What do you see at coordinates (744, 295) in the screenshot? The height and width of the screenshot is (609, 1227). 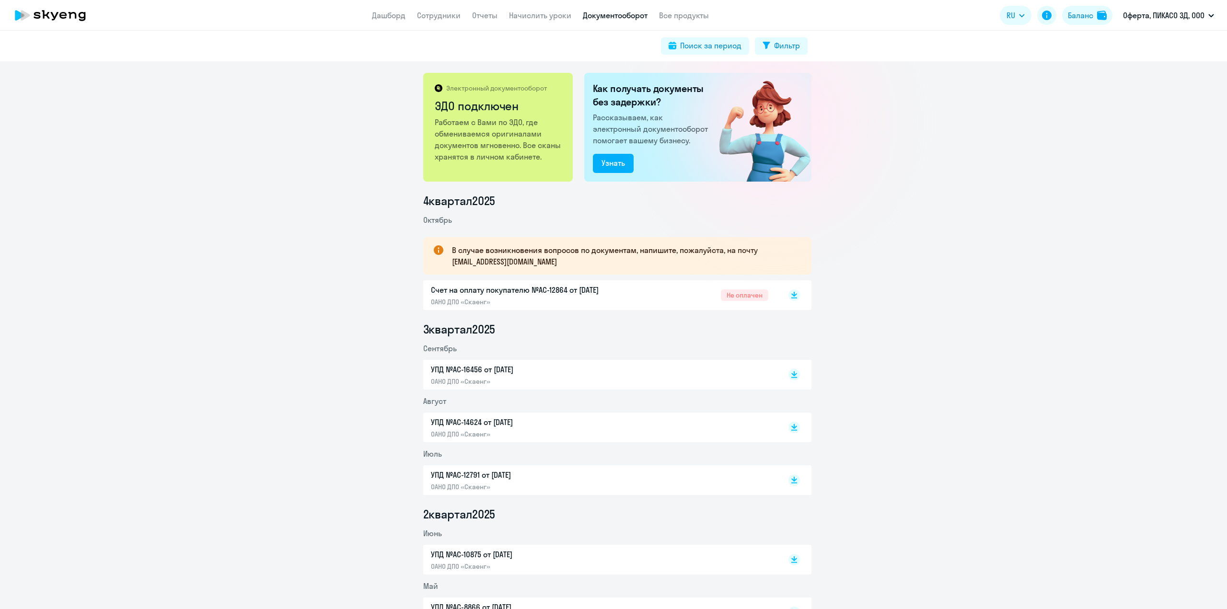 I see `span: Не оплачен` at bounding box center [744, 295].